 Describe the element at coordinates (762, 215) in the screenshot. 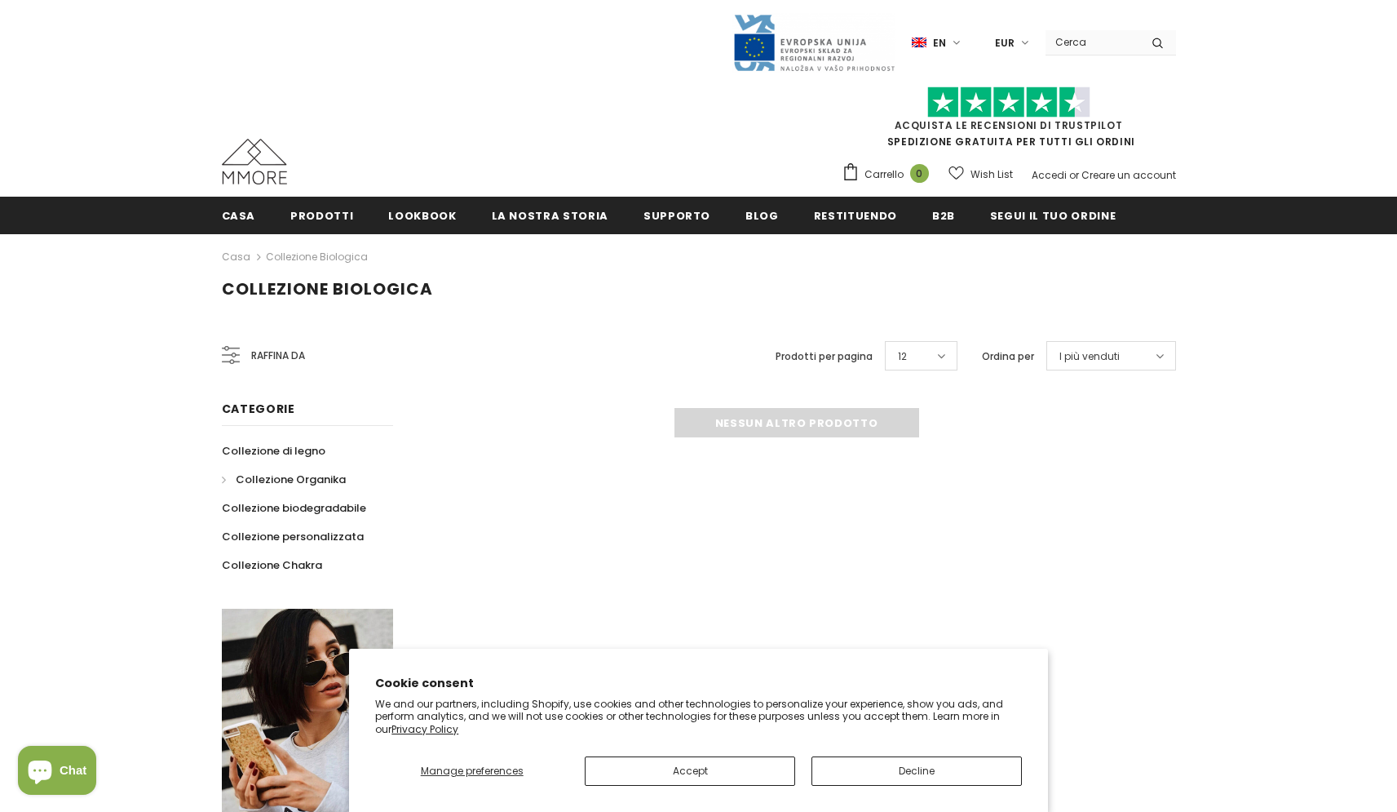

I see `a: Blog` at that location.